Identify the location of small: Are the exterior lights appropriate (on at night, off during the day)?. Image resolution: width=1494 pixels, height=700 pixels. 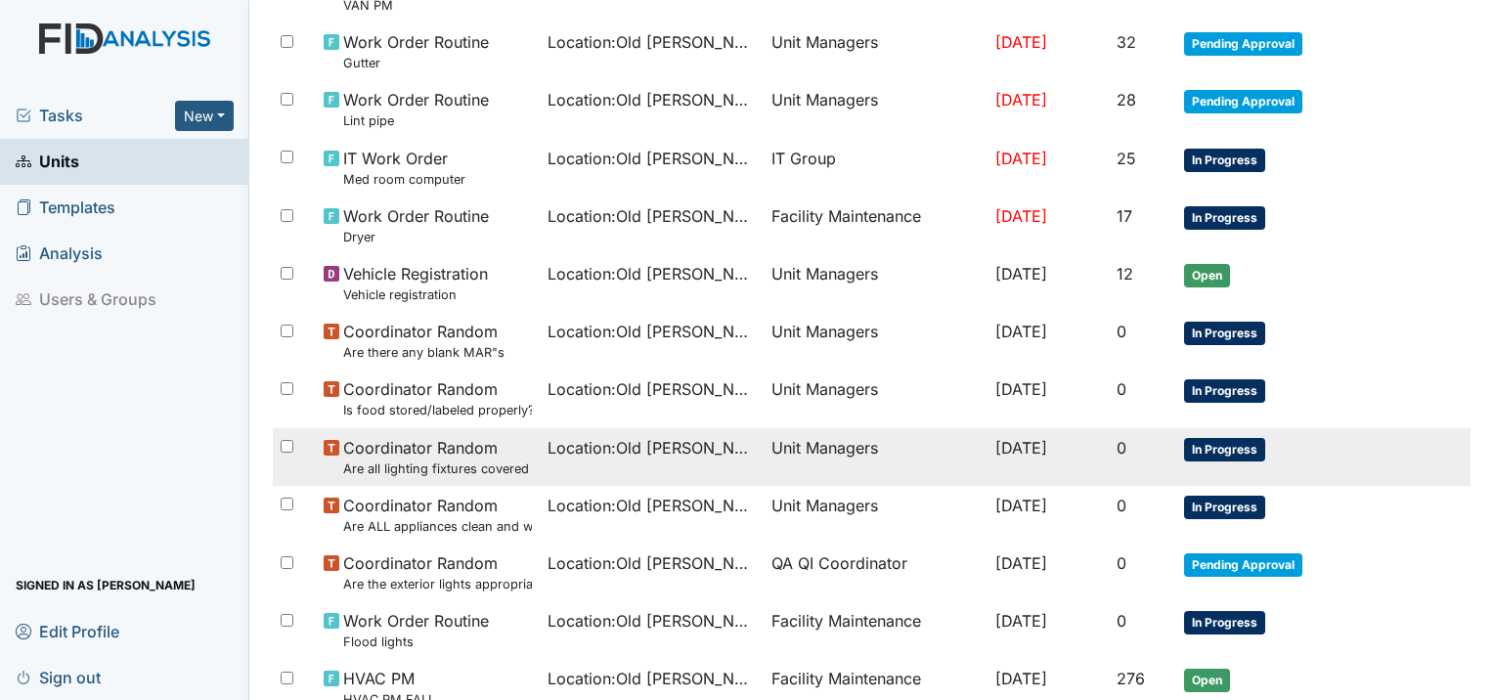
(437, 584).